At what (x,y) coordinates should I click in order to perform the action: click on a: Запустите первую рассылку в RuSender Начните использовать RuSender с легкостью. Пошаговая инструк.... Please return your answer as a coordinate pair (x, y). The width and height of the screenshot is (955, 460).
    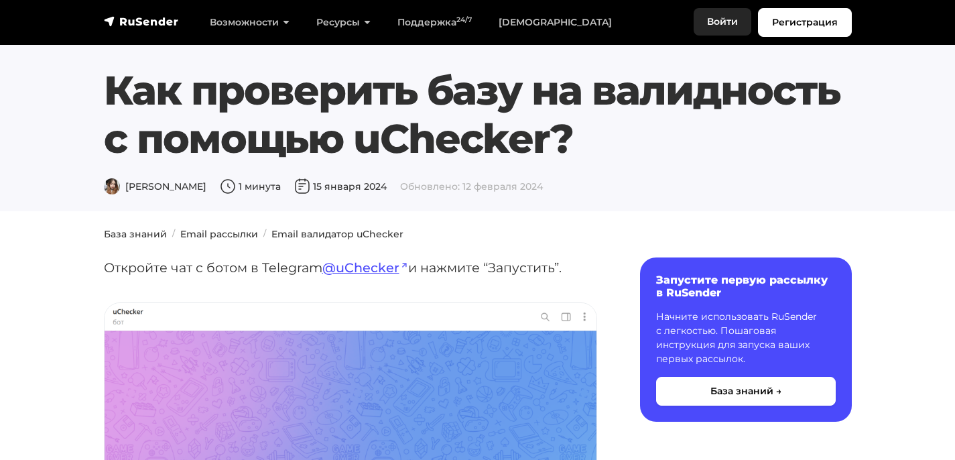
    Looking at the image, I should click on (746, 339).